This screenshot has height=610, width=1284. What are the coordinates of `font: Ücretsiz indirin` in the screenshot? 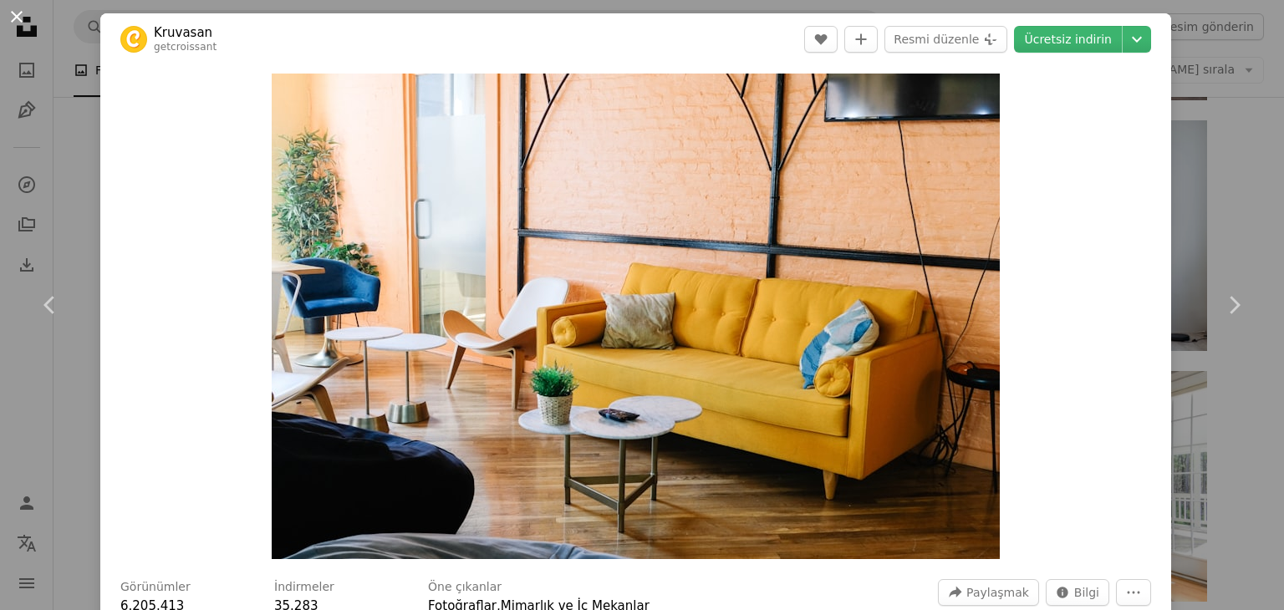 It's located at (1067, 39).